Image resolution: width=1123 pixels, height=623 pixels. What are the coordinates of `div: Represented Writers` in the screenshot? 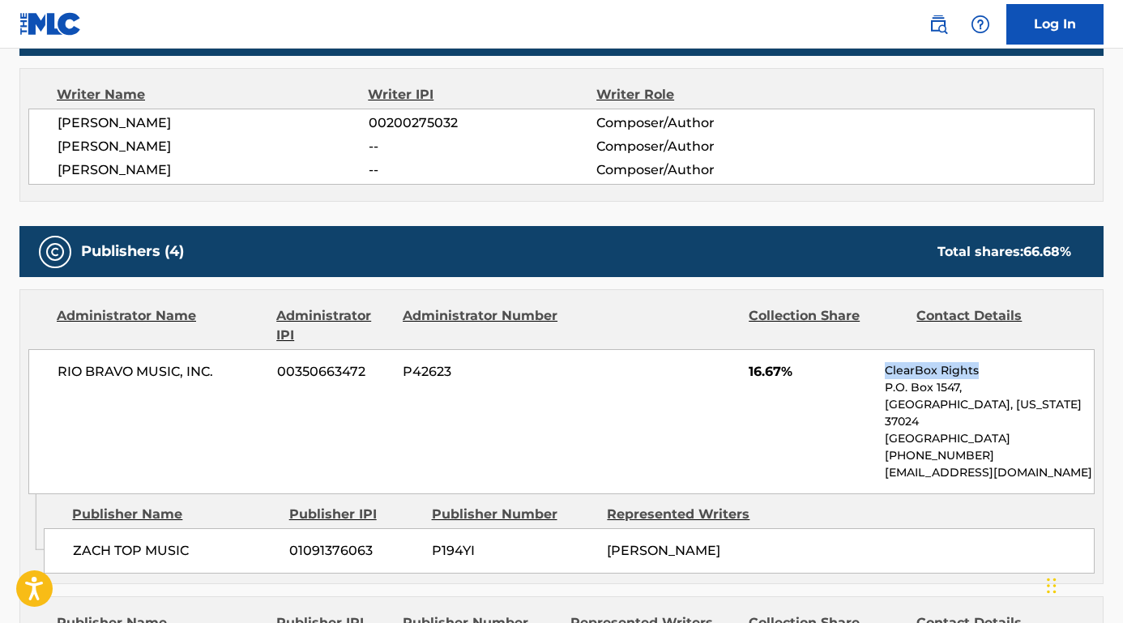 It's located at (689, 514).